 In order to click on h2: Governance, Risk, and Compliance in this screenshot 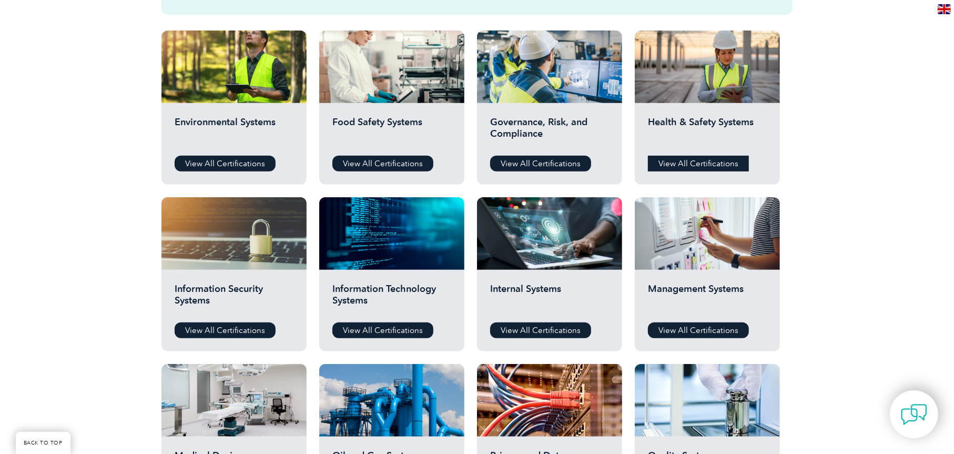, I will do `click(550, 132)`.